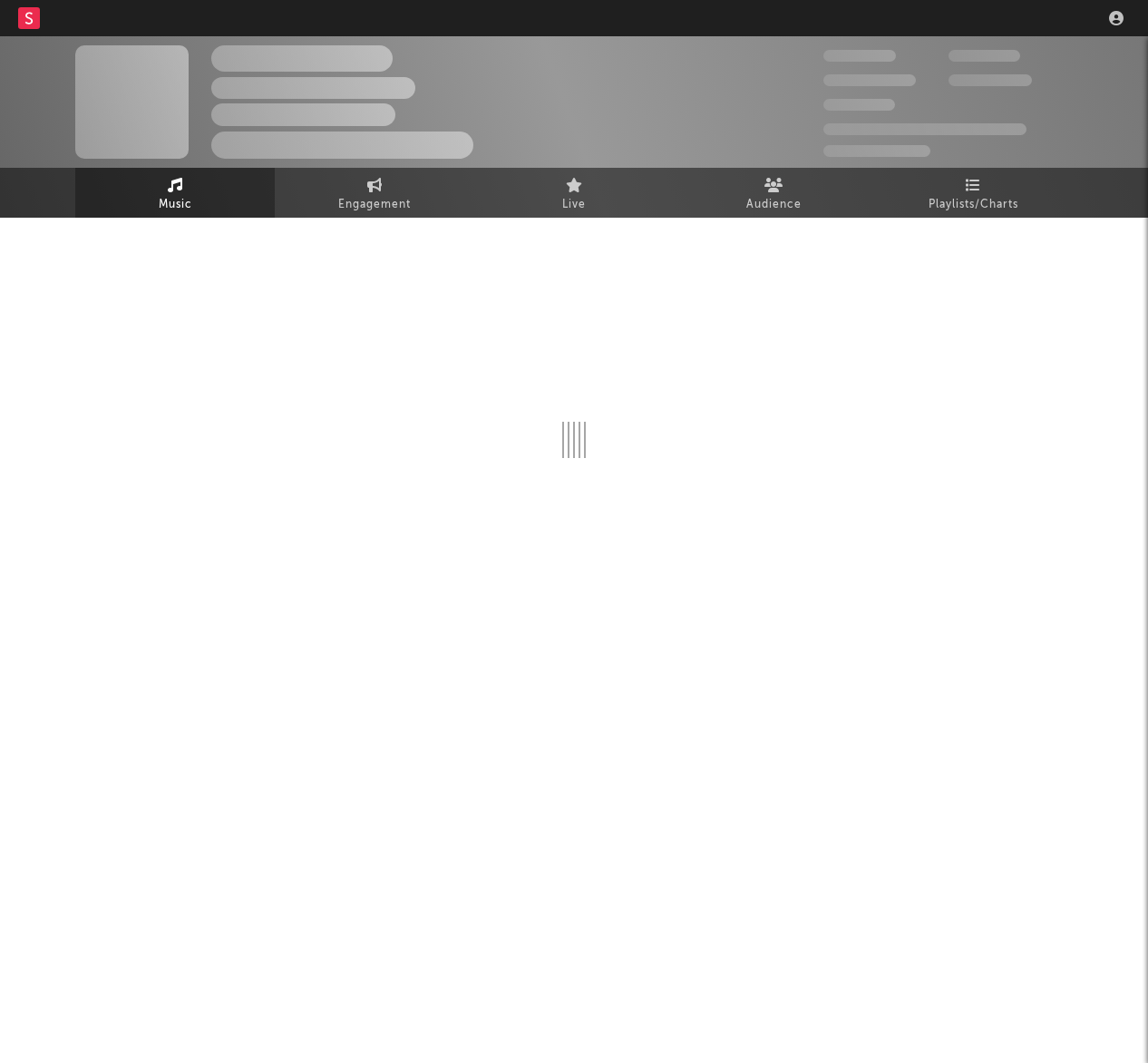 Image resolution: width=1148 pixels, height=1063 pixels. I want to click on a: Playlists/Charts, so click(973, 192).